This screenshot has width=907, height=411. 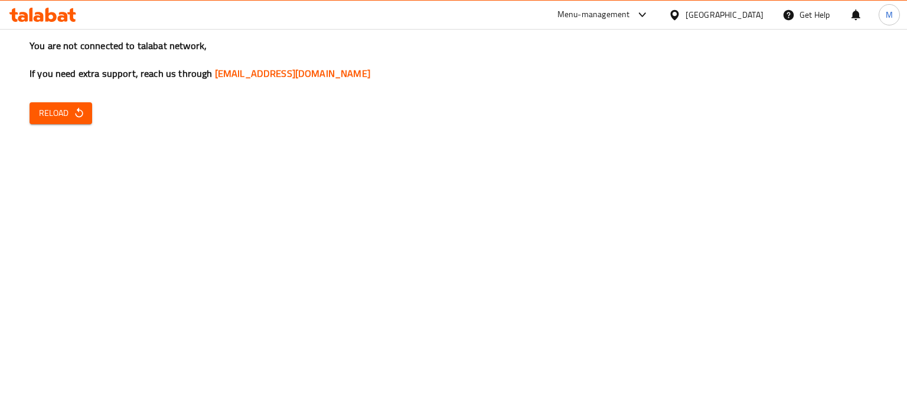 What do you see at coordinates (454, 60) in the screenshot?
I see `h3: You are not connected to talabat network, If you need extra support, reach us through` at bounding box center [454, 60].